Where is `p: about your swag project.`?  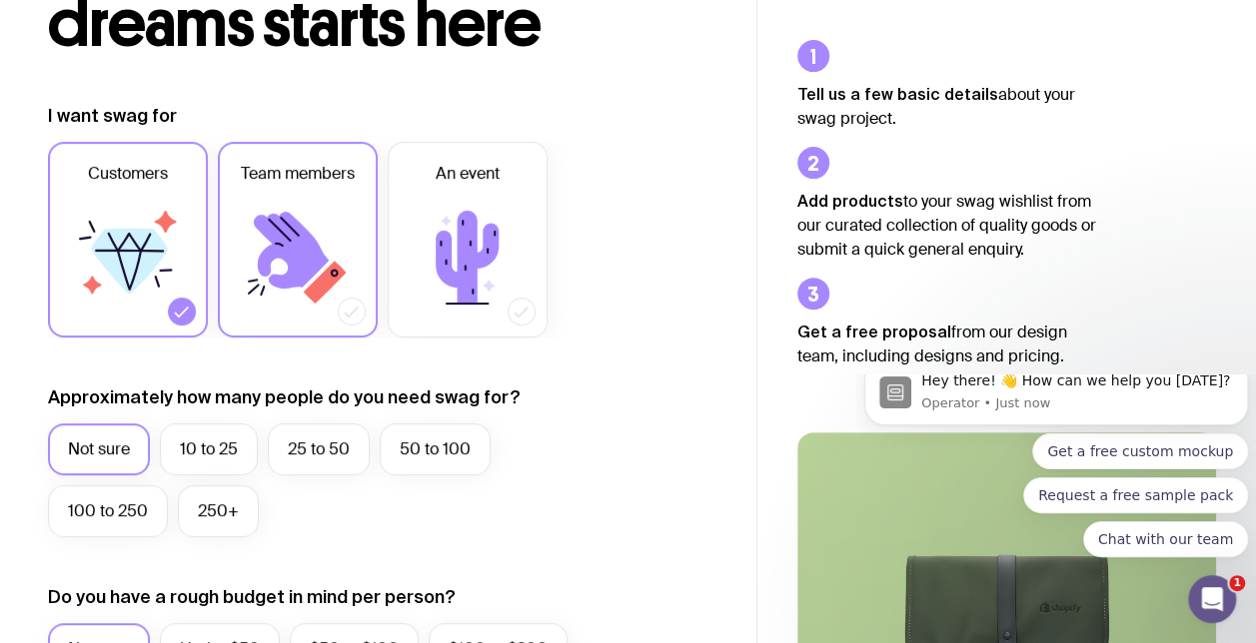 p: about your swag project. is located at coordinates (947, 106).